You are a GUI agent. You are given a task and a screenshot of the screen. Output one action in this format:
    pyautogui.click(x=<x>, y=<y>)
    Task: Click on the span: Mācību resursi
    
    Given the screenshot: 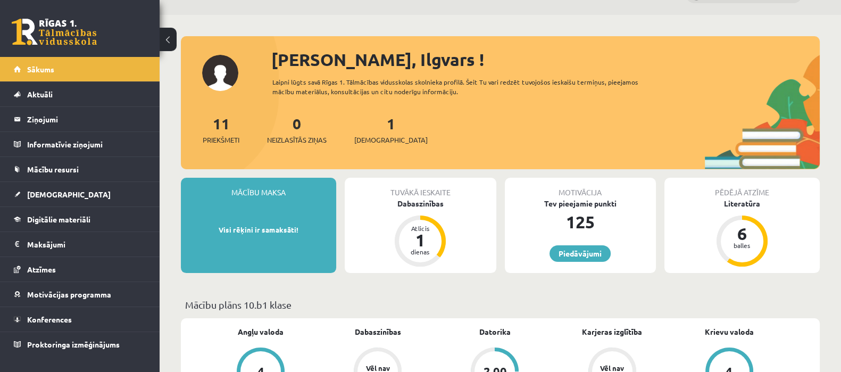 What is the action you would take?
    pyautogui.click(x=53, y=169)
    